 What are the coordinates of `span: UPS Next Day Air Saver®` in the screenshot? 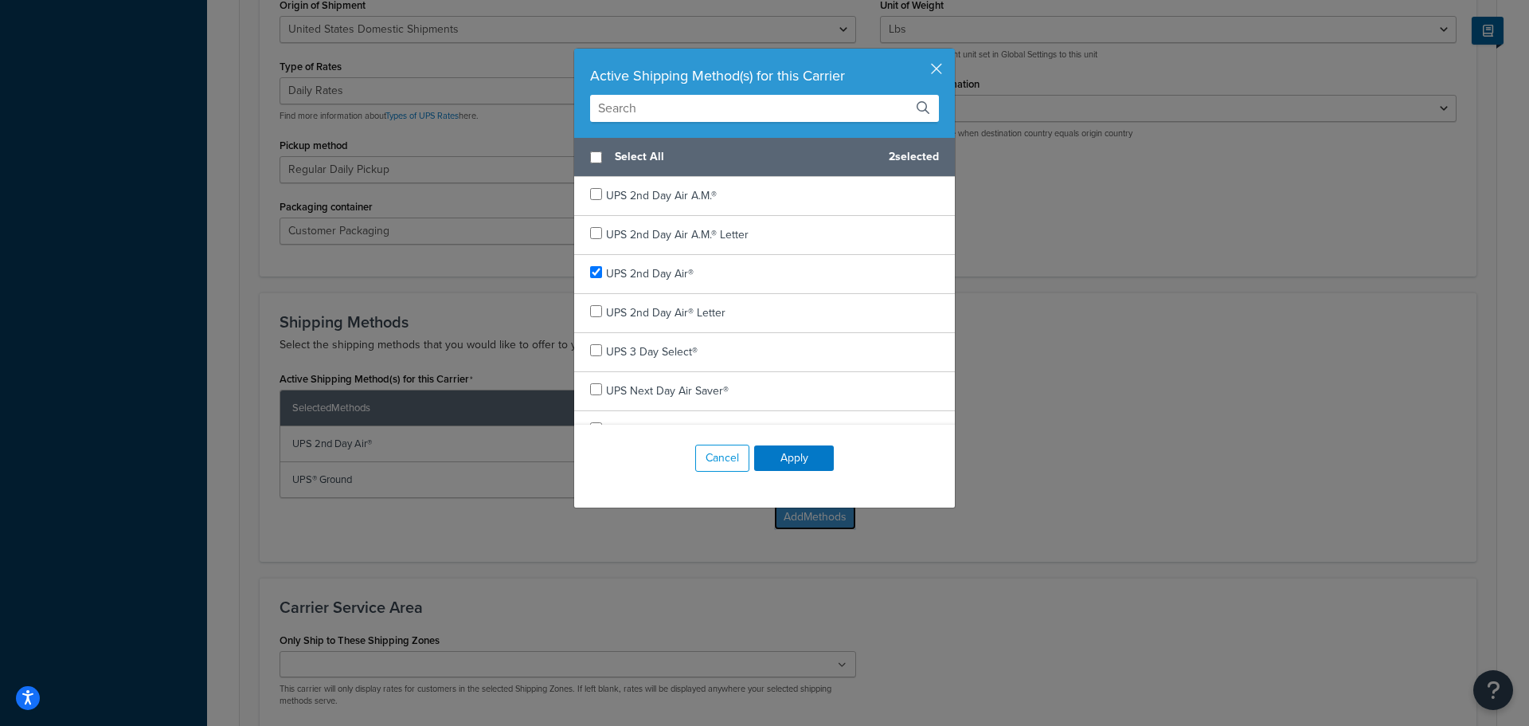 It's located at (668, 390).